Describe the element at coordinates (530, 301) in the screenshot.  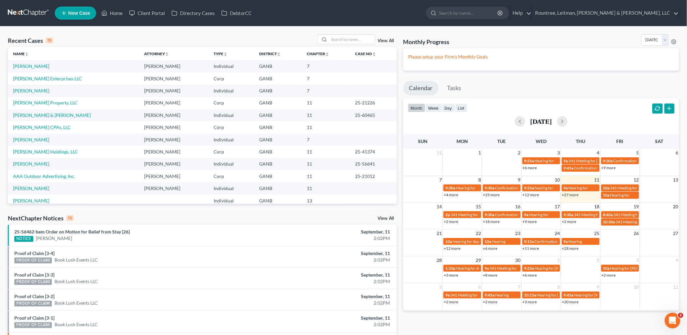
I see `a: +3 more` at that location.